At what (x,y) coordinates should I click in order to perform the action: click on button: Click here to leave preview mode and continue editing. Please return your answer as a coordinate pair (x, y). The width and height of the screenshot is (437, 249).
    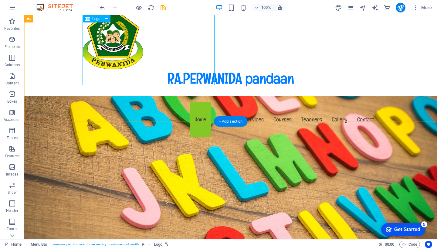
    Looking at the image, I should click on (139, 8).